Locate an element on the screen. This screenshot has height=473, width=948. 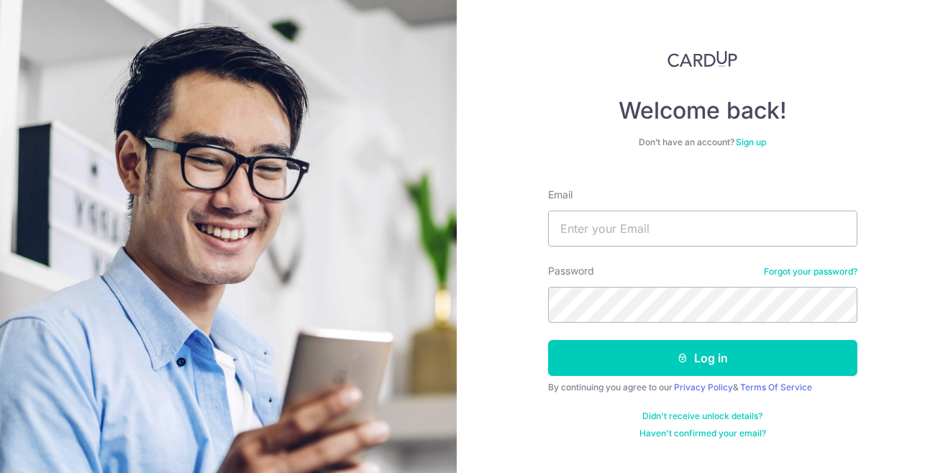
a: Didn't receive unlock details? is located at coordinates (702, 416).